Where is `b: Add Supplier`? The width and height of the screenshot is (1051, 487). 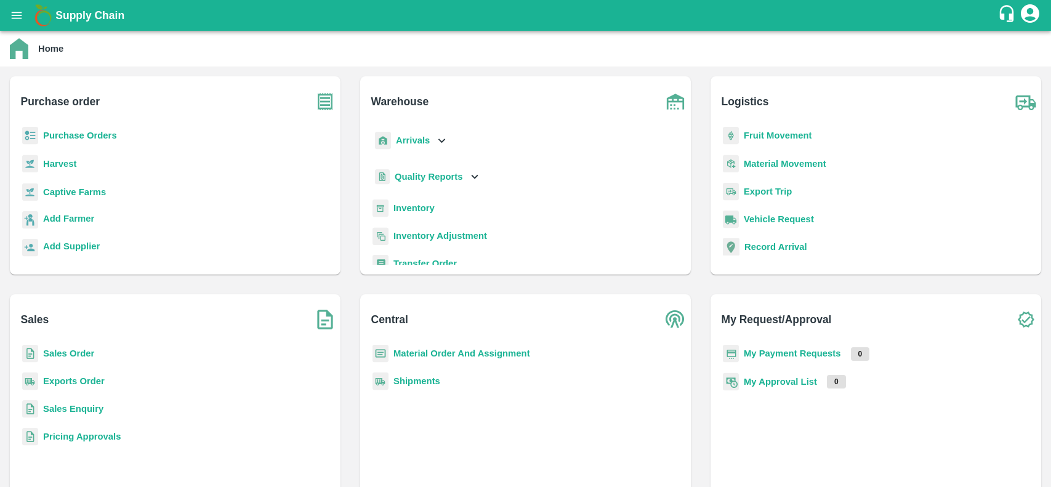
b: Add Supplier is located at coordinates (71, 246).